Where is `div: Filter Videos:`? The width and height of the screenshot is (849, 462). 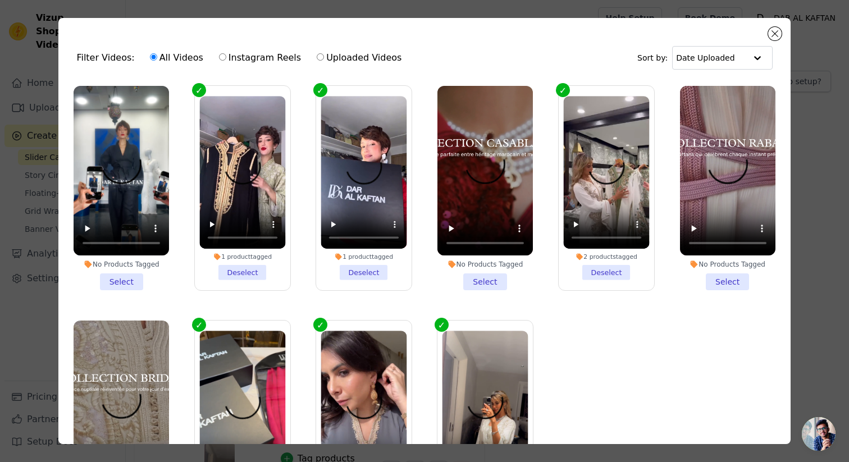 div: Filter Videos: is located at coordinates (242, 58).